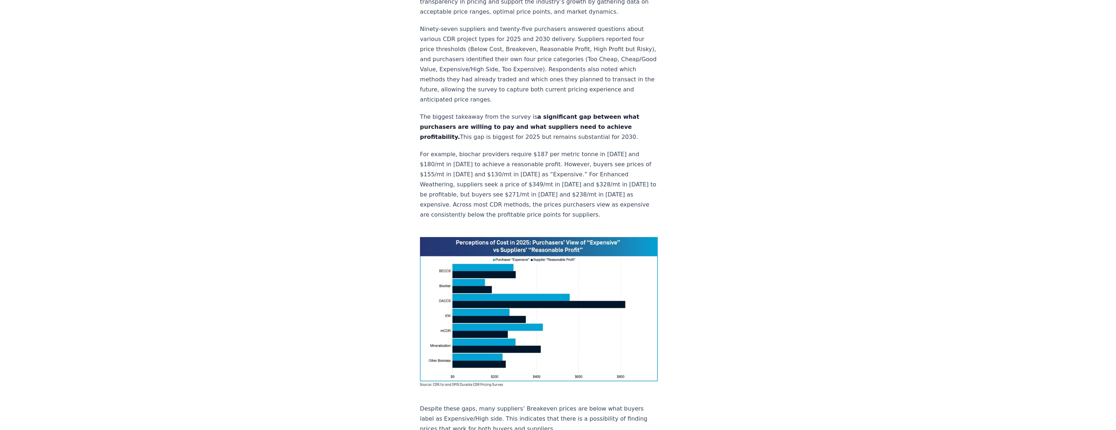  I want to click on img: blog post image, so click(539, 311).